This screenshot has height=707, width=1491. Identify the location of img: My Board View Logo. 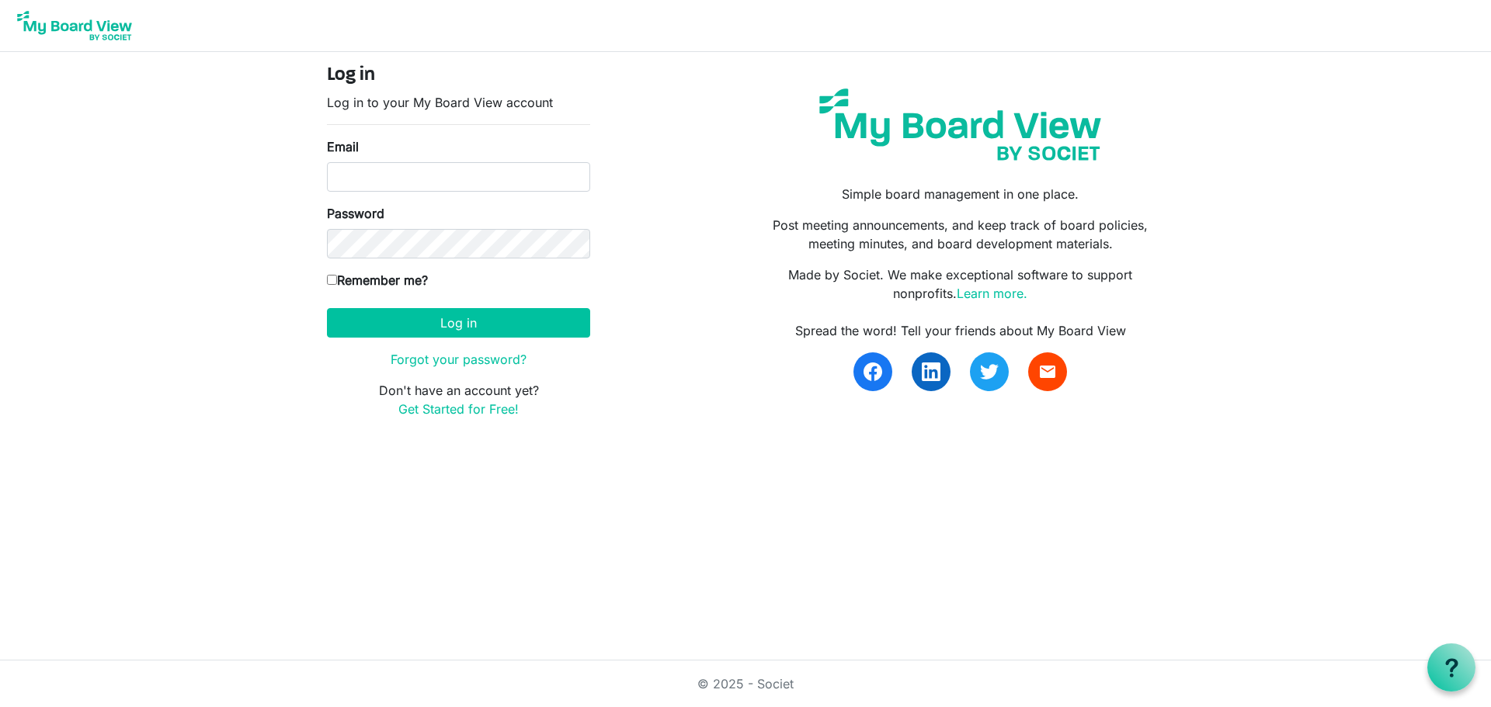
(75, 26).